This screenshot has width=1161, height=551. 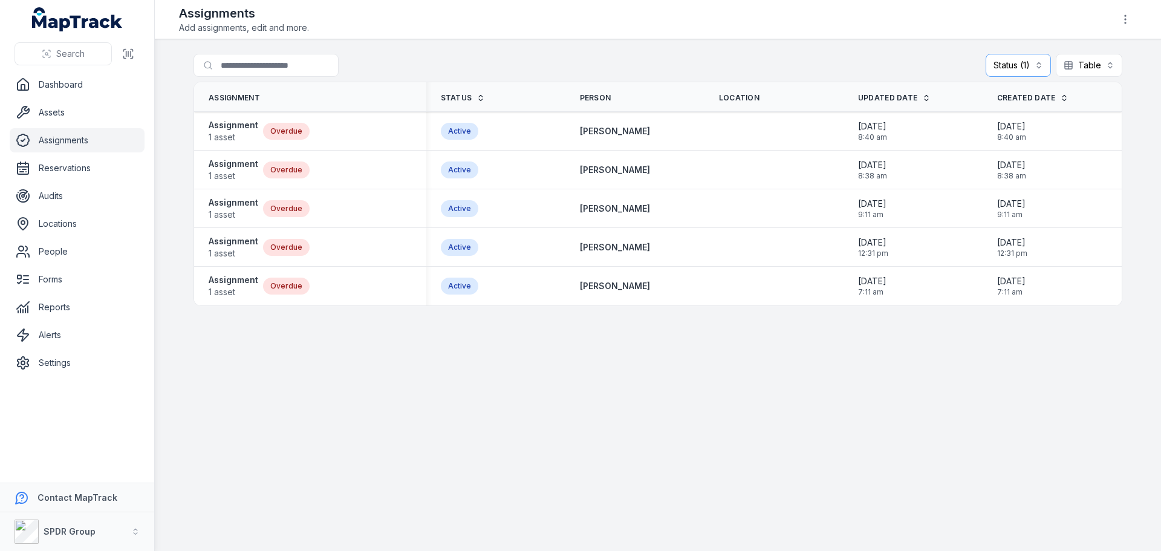 I want to click on span: Location, so click(x=739, y=98).